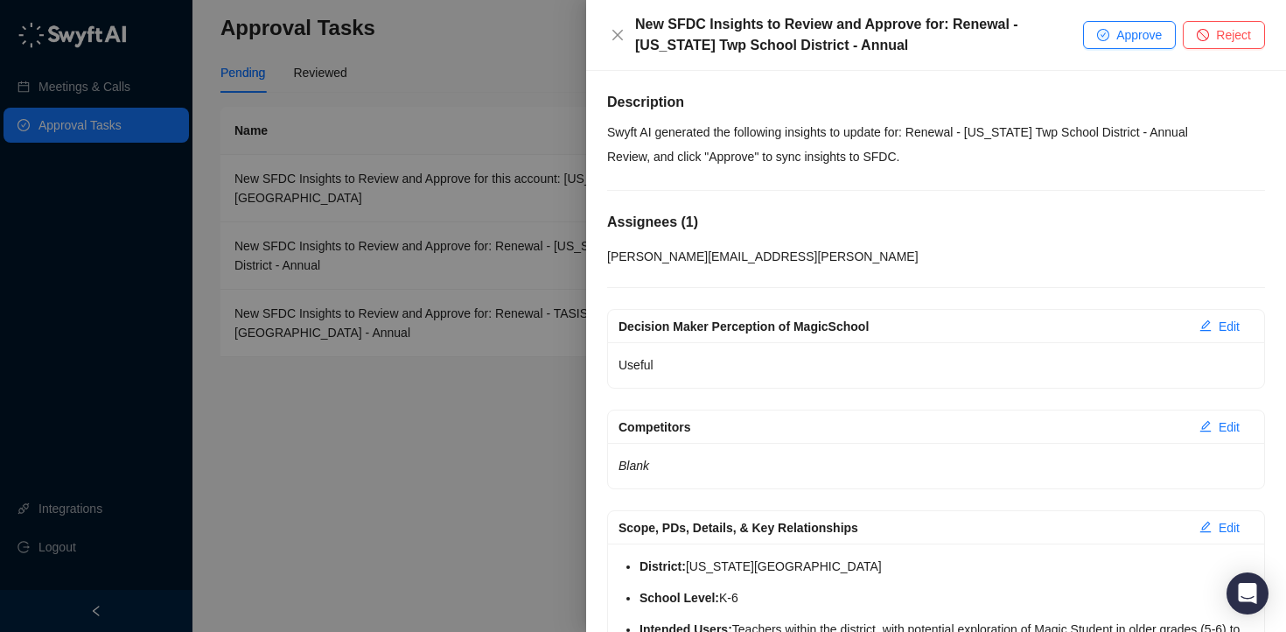 The height and width of the screenshot is (632, 1286). Describe the element at coordinates (936, 157) in the screenshot. I see `p: Review, and click "Approve" to sync insights to SFDC.` at that location.